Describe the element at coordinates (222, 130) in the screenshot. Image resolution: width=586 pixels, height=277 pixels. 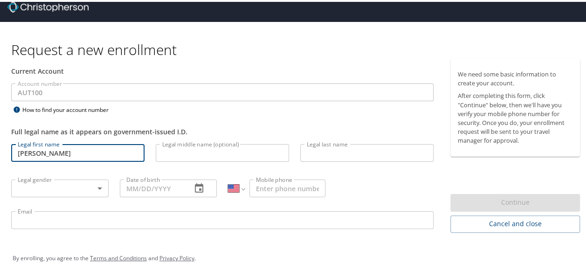
I see `div: Full legal name as it appears on government-issued I.D.` at that location.